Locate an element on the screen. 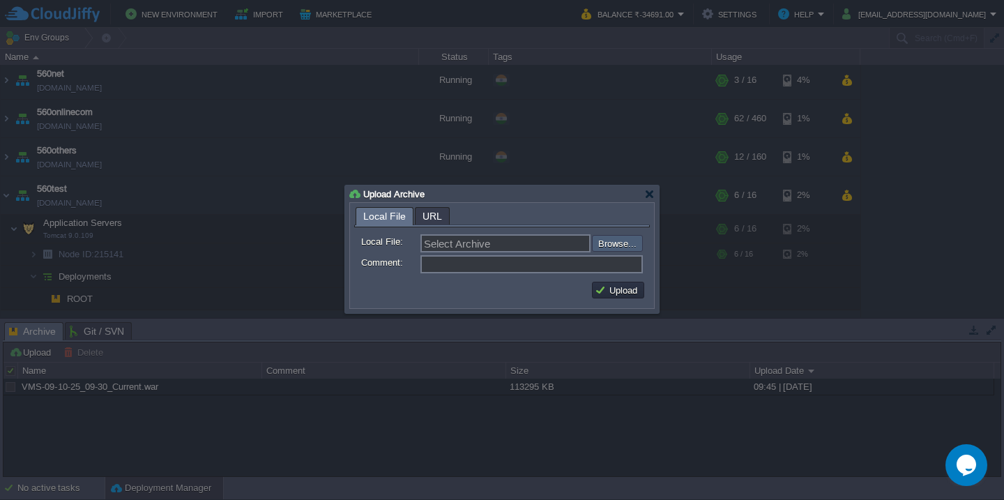  label: Local File: is located at coordinates (390, 241).